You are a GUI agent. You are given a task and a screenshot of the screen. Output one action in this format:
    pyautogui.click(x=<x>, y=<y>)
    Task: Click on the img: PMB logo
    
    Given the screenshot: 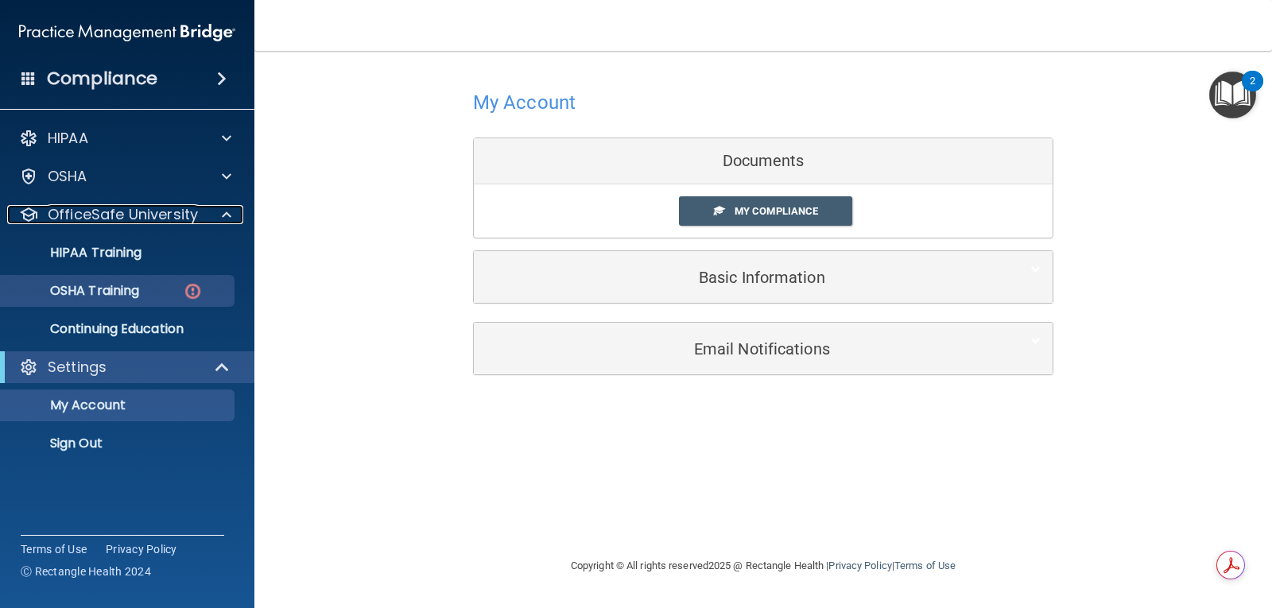 What is the action you would take?
    pyautogui.click(x=127, y=33)
    